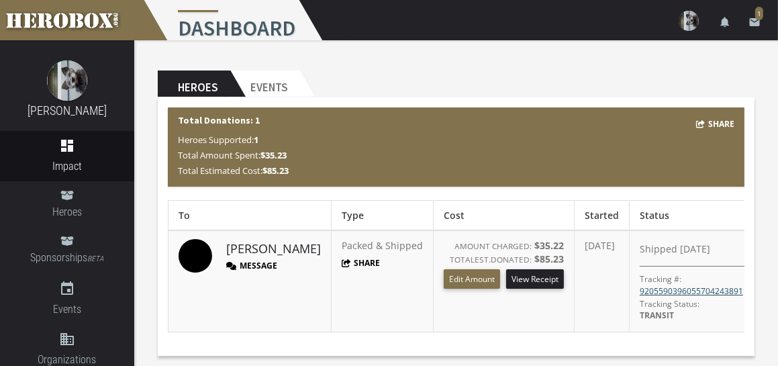  What do you see at coordinates (493, 246) in the screenshot?
I see `small: AMOUNT CHARGED:` at bounding box center [493, 246].